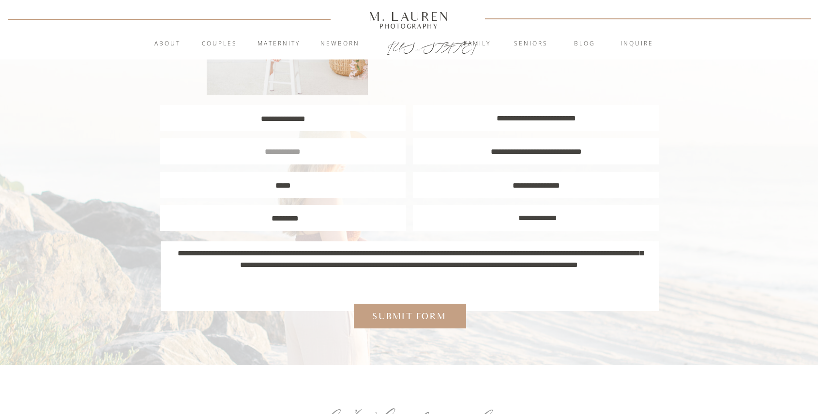  Describe the element at coordinates (279, 44) in the screenshot. I see `nav: Maternity` at that location.